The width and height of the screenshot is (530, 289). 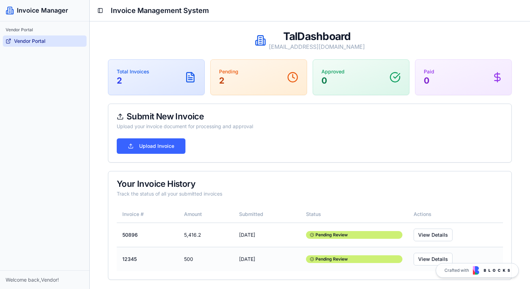 I want to click on img: Blocks, so click(x=492, y=270).